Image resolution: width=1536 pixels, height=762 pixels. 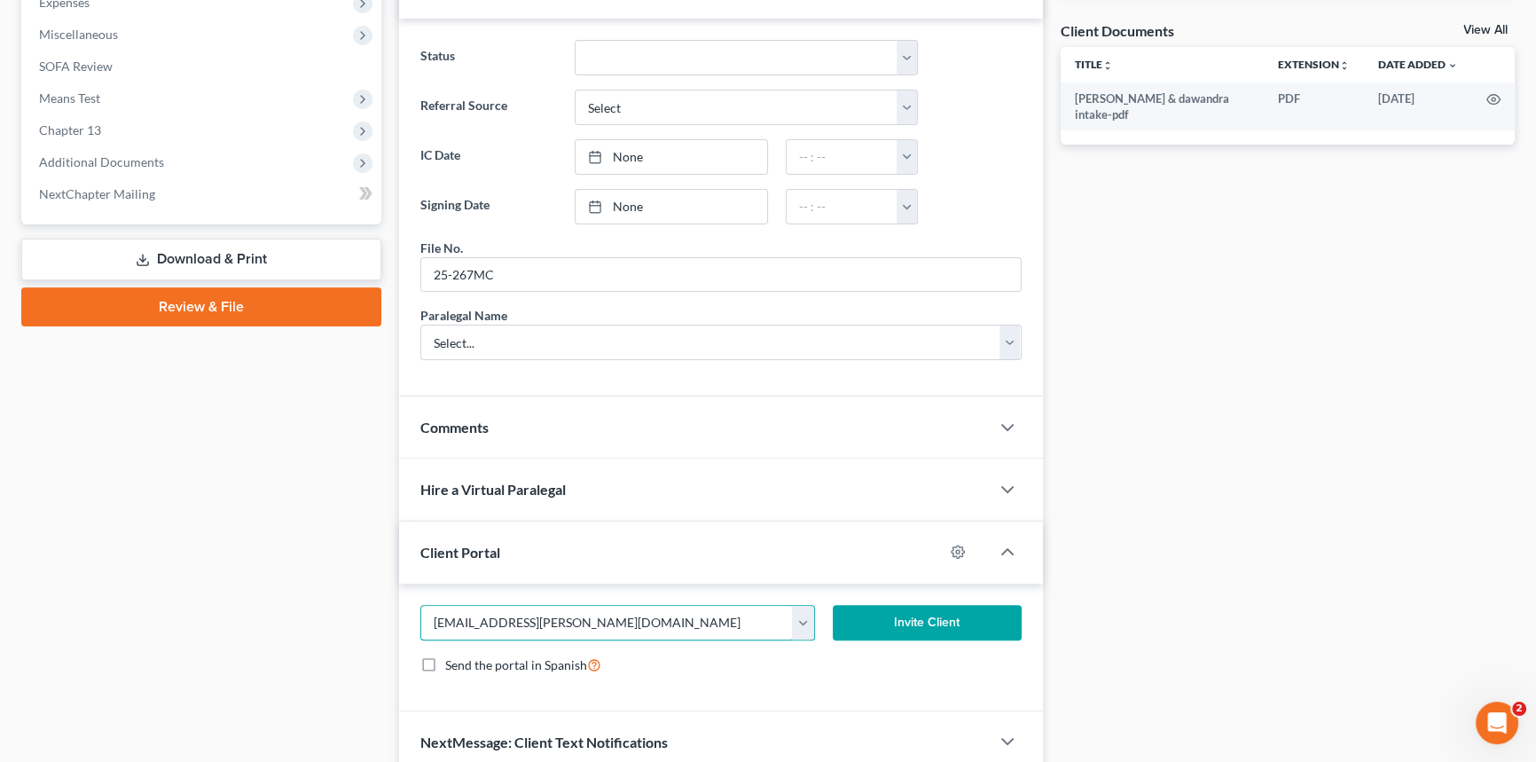 I want to click on a: NextChapter Mailing, so click(x=203, y=194).